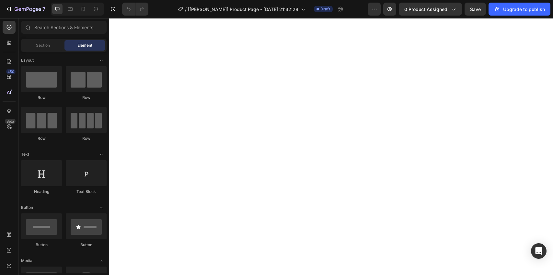 This screenshot has height=275, width=553. I want to click on div: 450, so click(11, 72).